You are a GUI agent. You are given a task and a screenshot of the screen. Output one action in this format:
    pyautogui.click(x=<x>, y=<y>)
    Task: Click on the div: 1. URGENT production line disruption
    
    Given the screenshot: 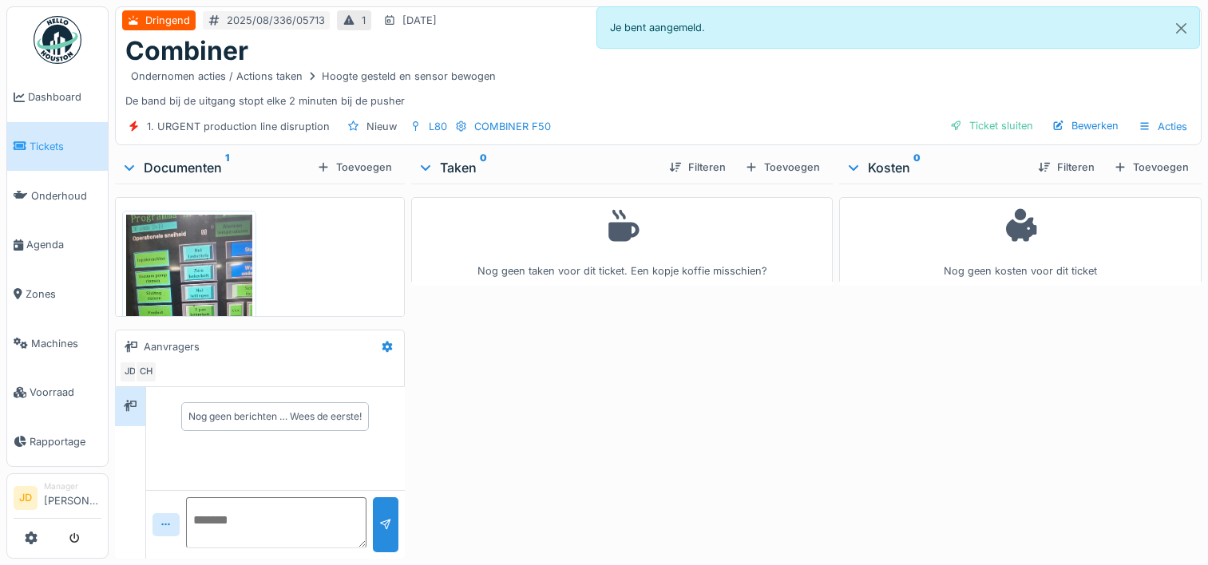 What is the action you would take?
    pyautogui.click(x=238, y=126)
    